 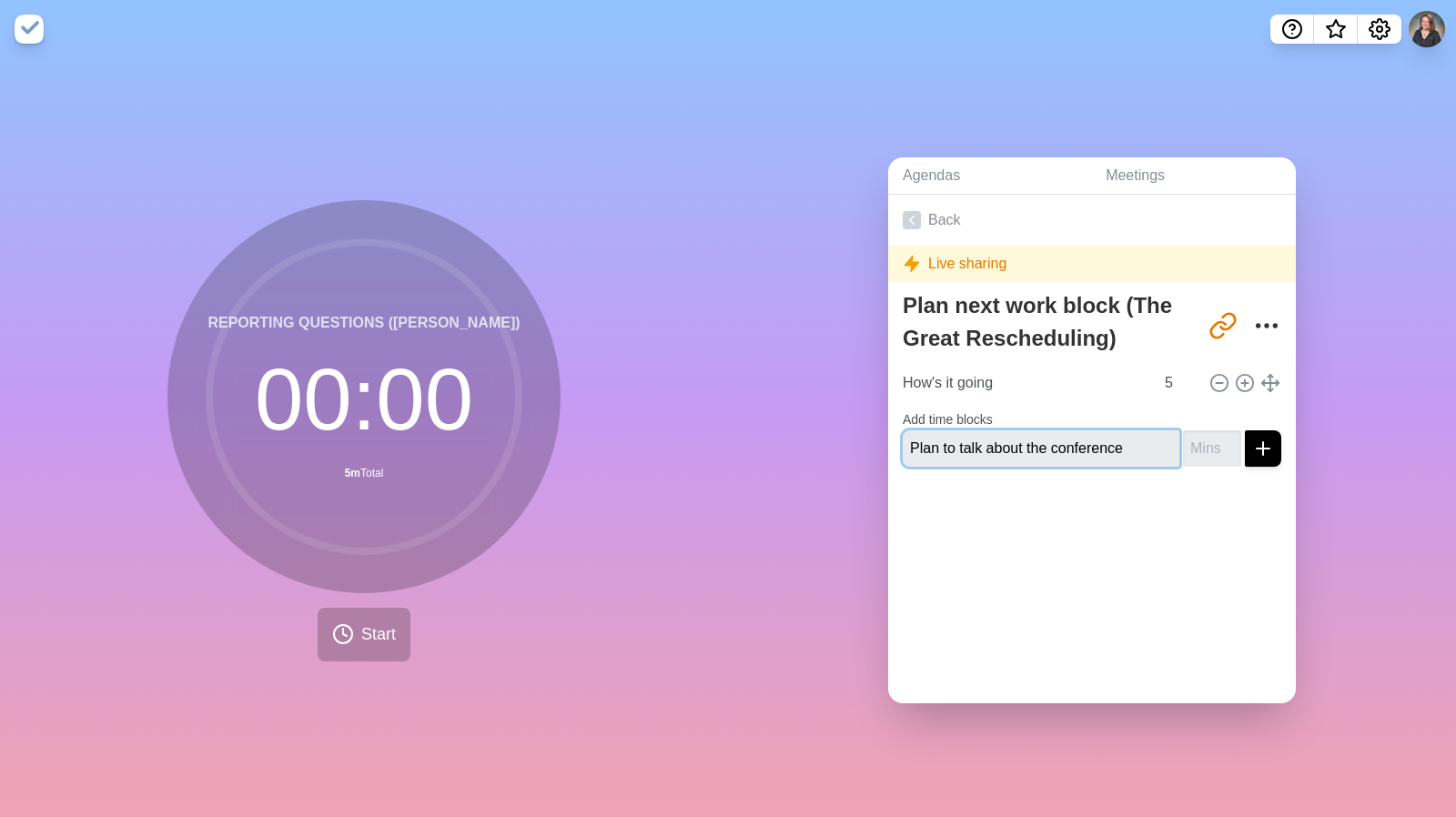 What do you see at coordinates (364, 634) in the screenshot?
I see `button: Start` at bounding box center [364, 634].